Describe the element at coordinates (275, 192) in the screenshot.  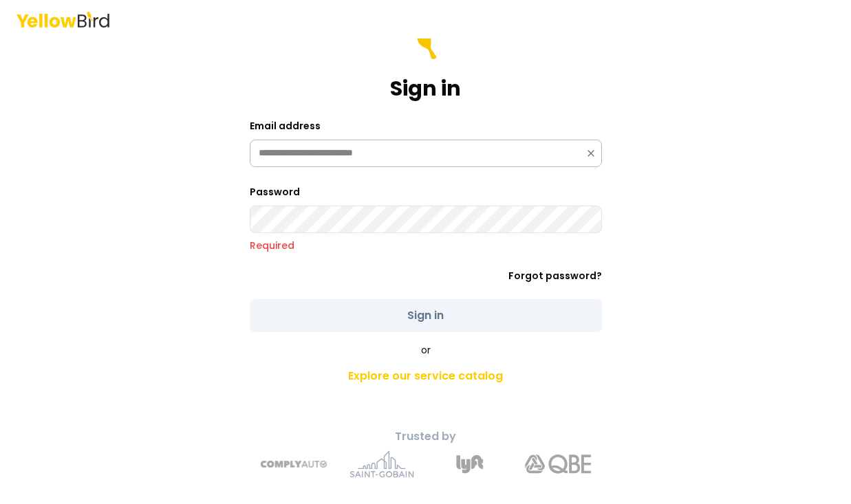
I see `label: Password` at that location.